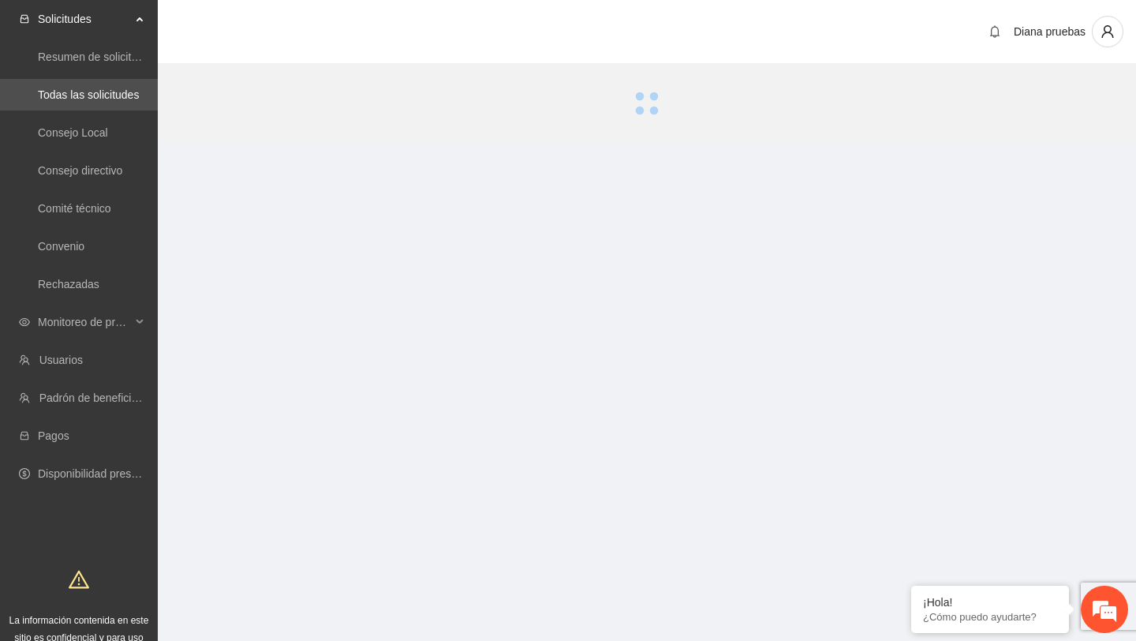 This screenshot has height=641, width=1136. I want to click on a: Comité técnico, so click(74, 208).